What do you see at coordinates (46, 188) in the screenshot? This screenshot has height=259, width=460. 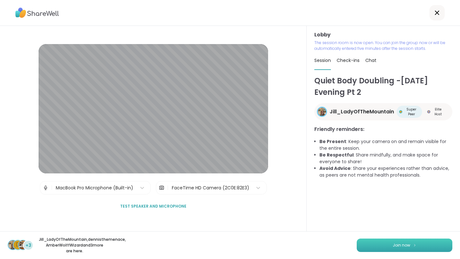 I see `img: Microphone` at bounding box center [46, 188].